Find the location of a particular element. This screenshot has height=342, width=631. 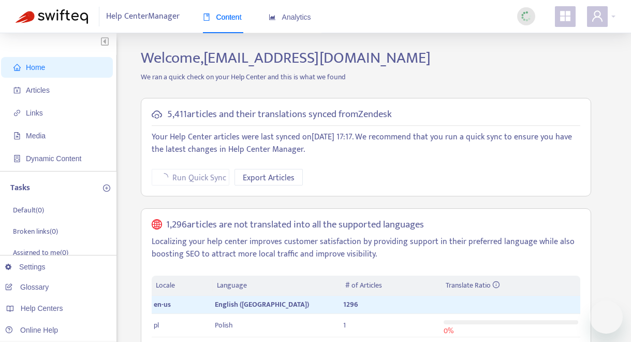

span: link is located at coordinates (17, 113).